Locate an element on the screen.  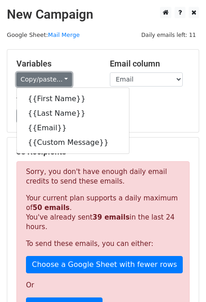
a: Copy/paste... is located at coordinates (44, 79).